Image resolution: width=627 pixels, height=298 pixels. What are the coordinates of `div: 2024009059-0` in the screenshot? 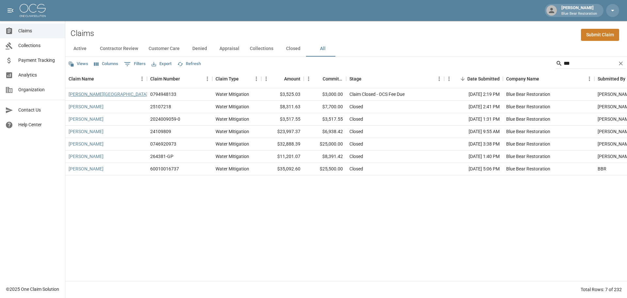 It's located at (165, 119).